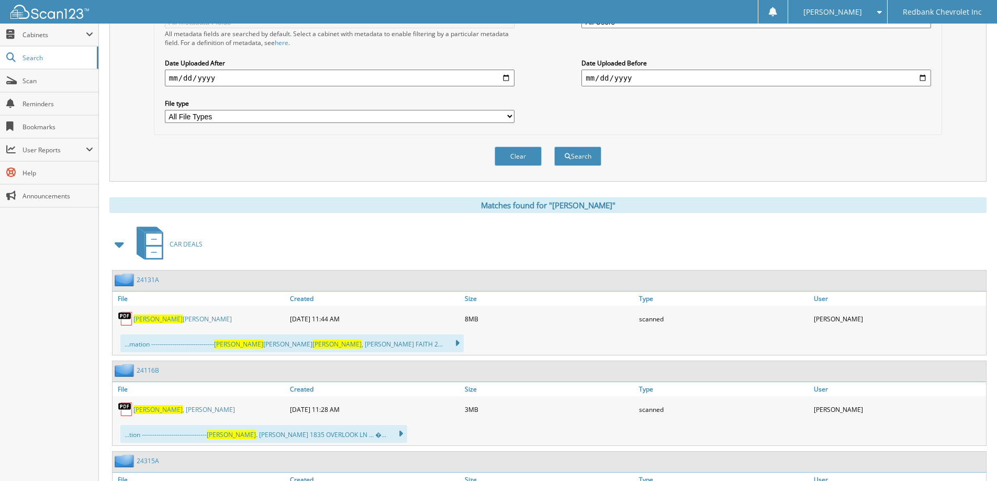  What do you see at coordinates (282, 42) in the screenshot?
I see `a: here` at bounding box center [282, 42].